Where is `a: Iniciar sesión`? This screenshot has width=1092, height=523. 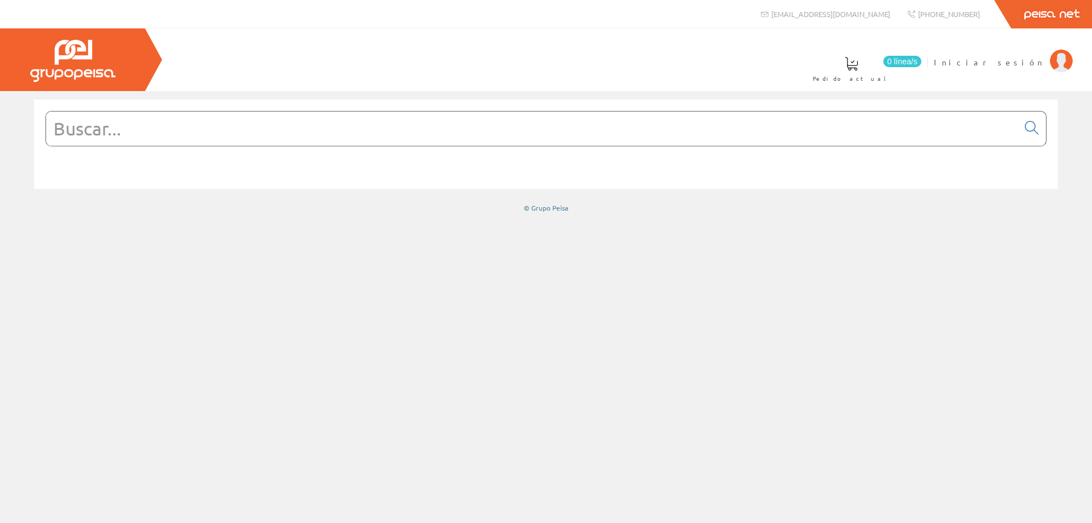
a: Iniciar sesión is located at coordinates (1003, 52).